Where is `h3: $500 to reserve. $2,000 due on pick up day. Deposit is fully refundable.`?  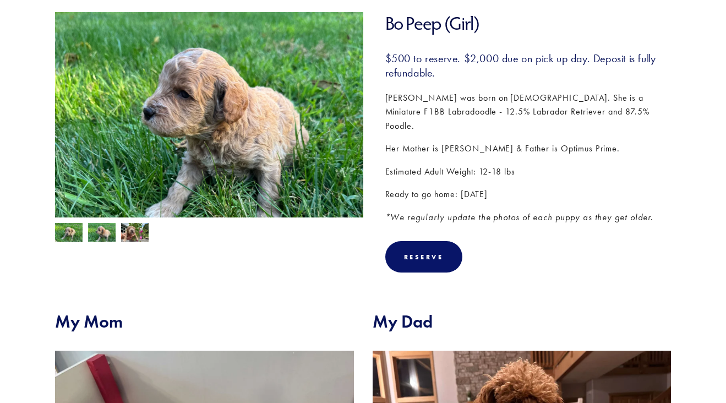 h3: $500 to reserve. $2,000 due on pick up day. Deposit is fully refundable. is located at coordinates (529, 66).